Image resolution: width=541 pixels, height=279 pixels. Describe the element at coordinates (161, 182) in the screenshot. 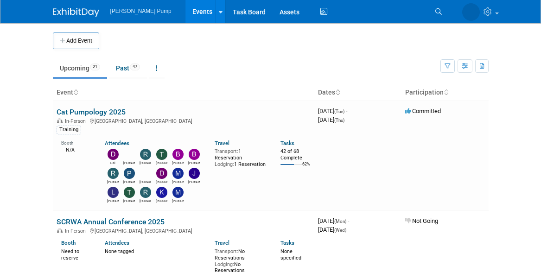

I see `div: David Perry` at that location.